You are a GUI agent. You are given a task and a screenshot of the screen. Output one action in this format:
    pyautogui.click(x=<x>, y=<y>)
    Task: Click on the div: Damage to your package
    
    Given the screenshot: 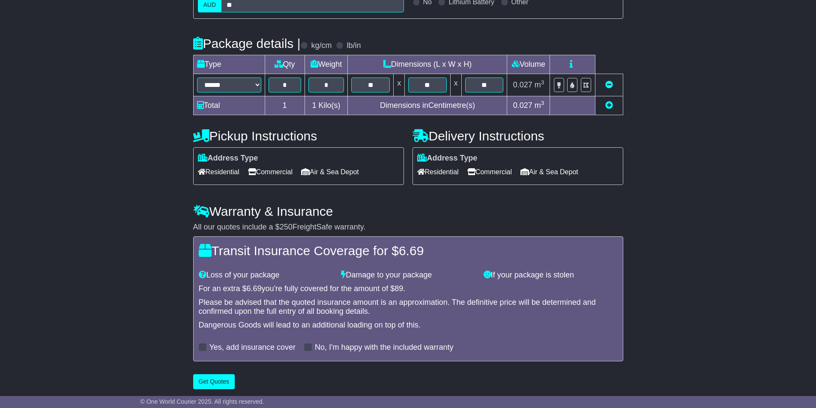 What is the action you would take?
    pyautogui.click(x=408, y=275)
    